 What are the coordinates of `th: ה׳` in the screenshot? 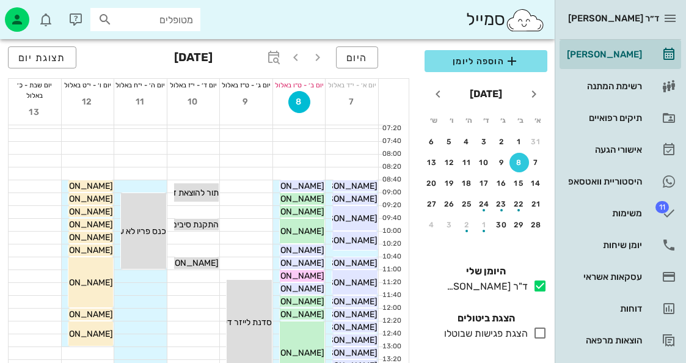 It's located at (468, 120).